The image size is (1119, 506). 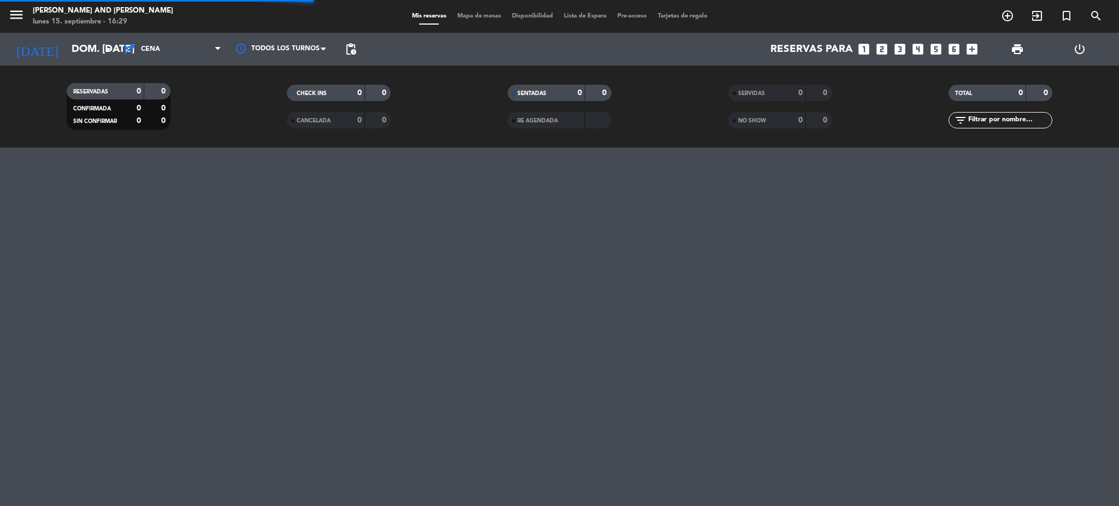 What do you see at coordinates (585, 16) in the screenshot?
I see `span: Lista de Espera` at bounding box center [585, 16].